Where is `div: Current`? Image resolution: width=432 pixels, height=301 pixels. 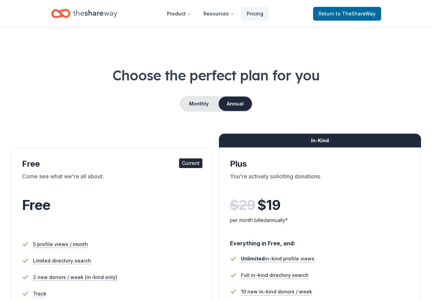 div: Current is located at coordinates (191, 163).